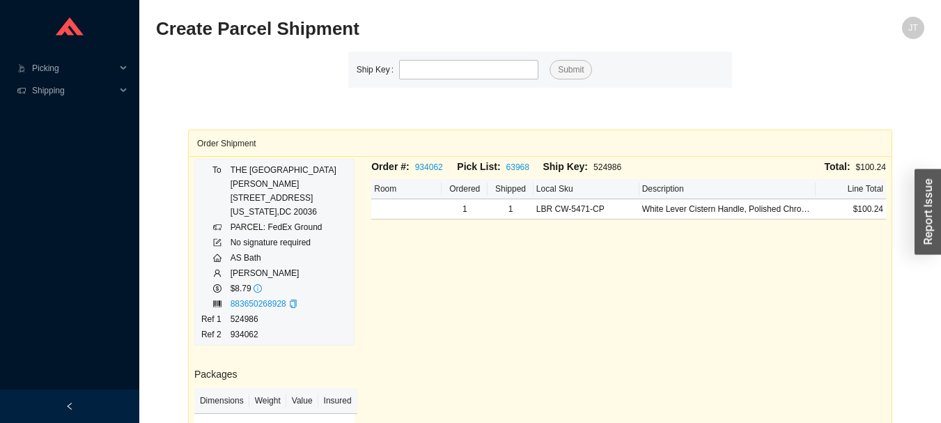 Image resolution: width=941 pixels, height=423 pixels. I want to click on td: AS Bath, so click(283, 258).